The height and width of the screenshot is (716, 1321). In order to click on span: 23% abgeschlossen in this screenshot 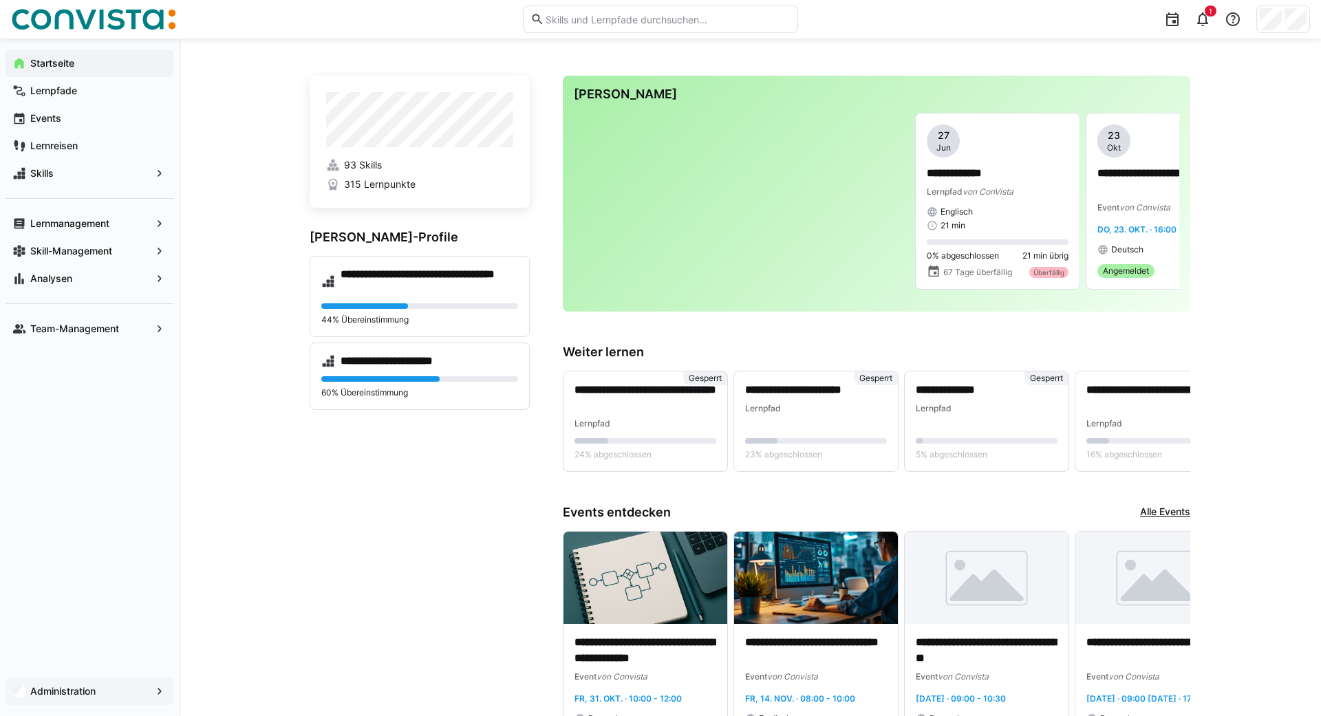, I will do `click(784, 455)`.